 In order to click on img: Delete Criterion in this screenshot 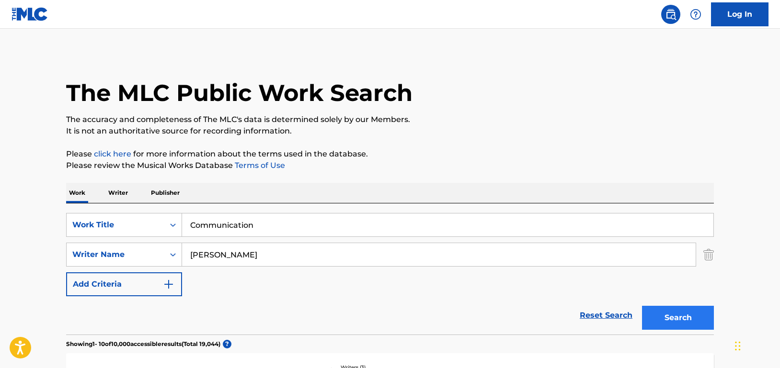, I will do `click(708, 255)`.